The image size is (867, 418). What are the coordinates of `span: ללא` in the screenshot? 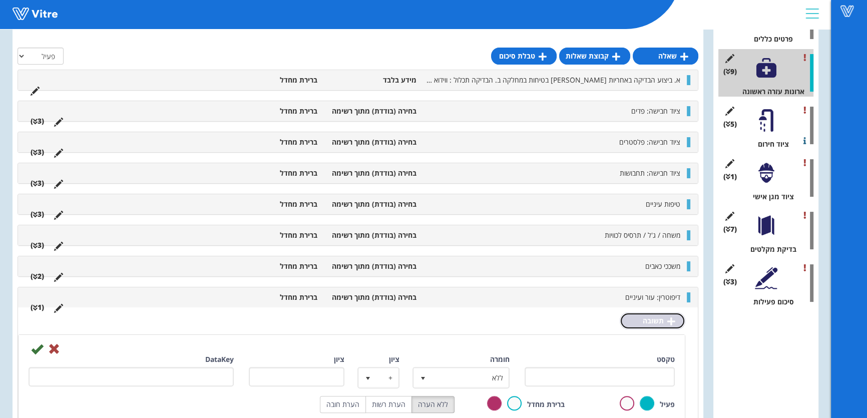 It's located at (470, 377).